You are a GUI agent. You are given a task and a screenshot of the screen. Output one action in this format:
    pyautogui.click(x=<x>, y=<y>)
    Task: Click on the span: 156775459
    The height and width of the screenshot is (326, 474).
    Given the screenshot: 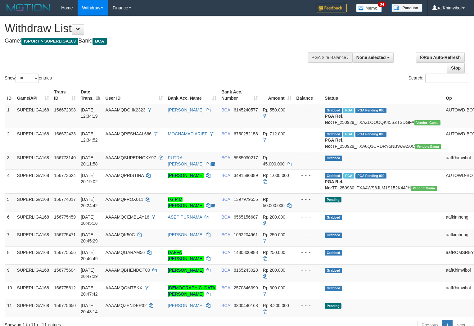 What is the action you would take?
    pyautogui.click(x=65, y=217)
    